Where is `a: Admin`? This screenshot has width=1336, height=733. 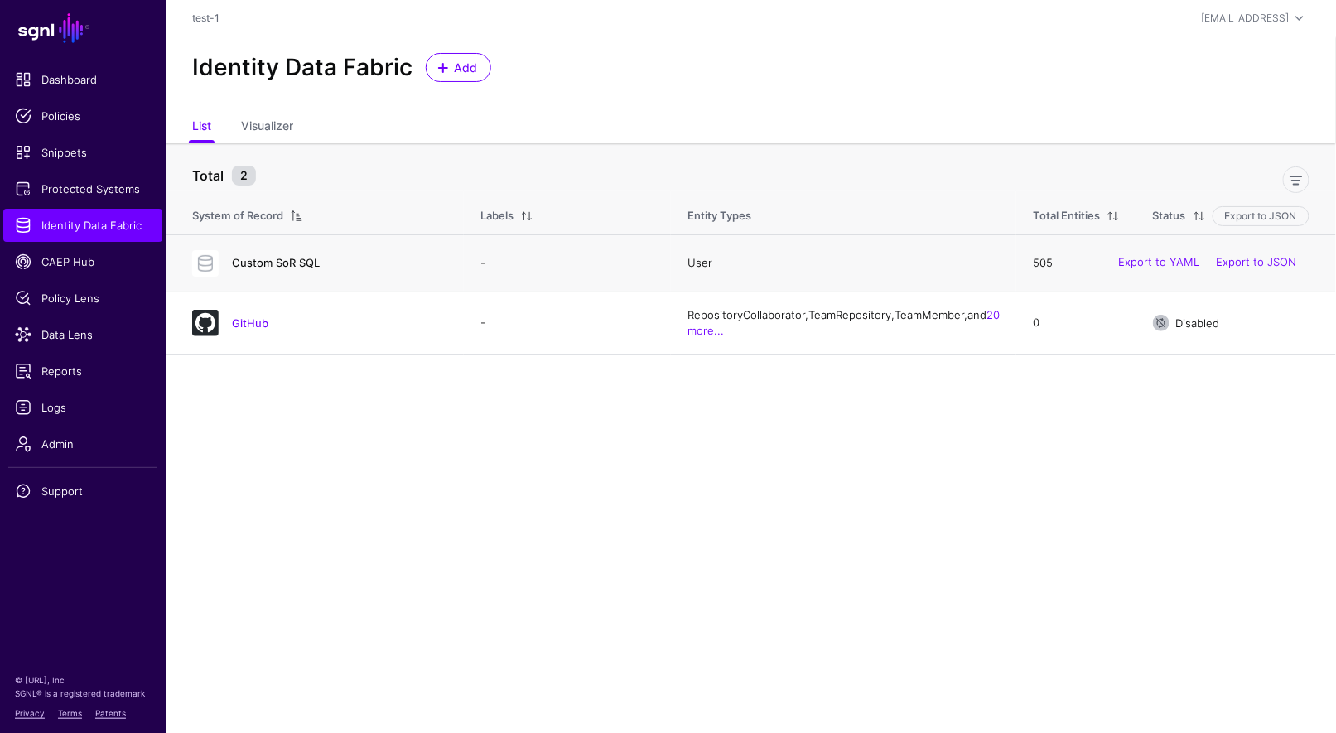
a: Admin is located at coordinates (83, 444).